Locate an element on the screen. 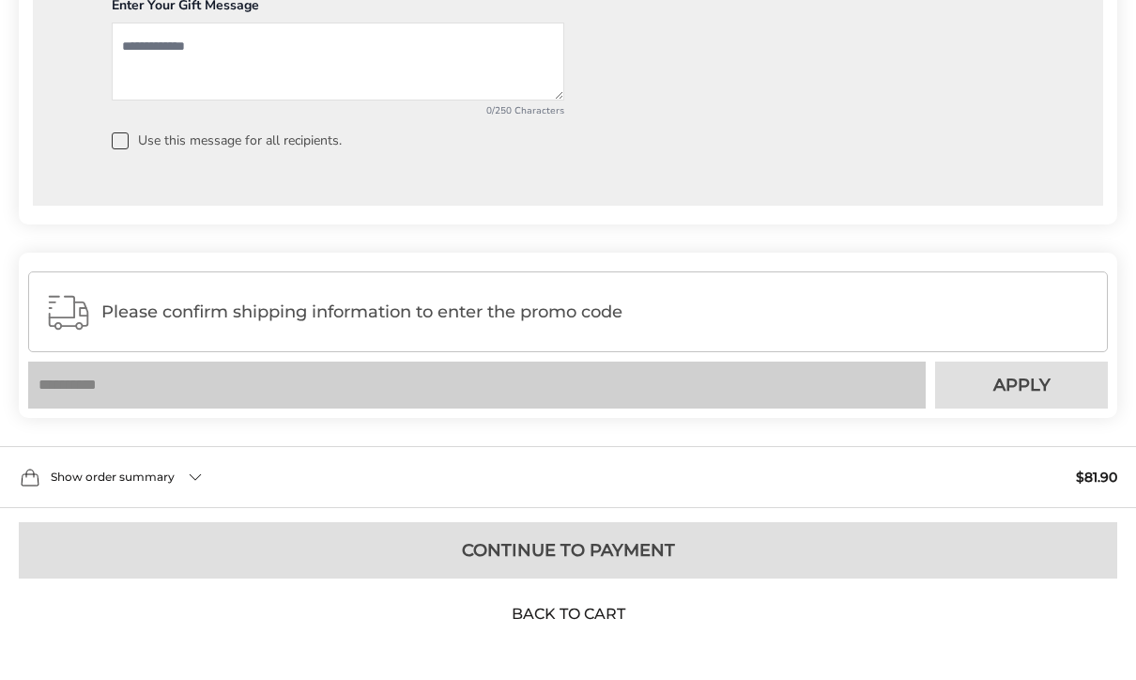  a: Back to Cart is located at coordinates (568, 615).